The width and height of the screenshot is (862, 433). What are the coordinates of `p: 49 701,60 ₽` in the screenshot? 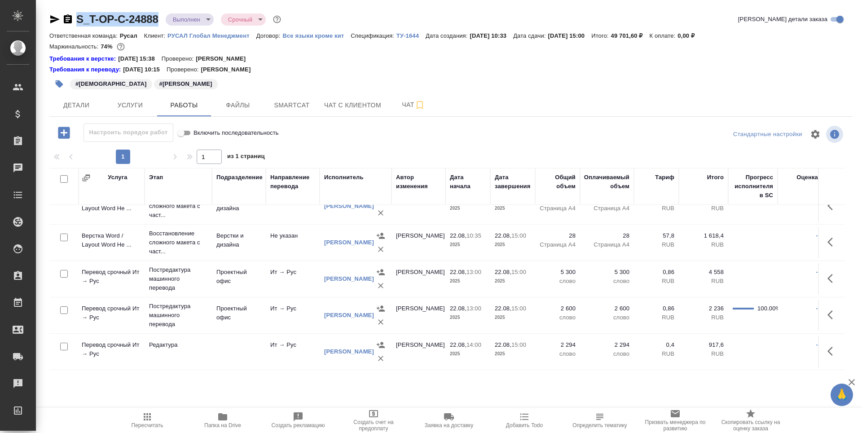 It's located at (630, 35).